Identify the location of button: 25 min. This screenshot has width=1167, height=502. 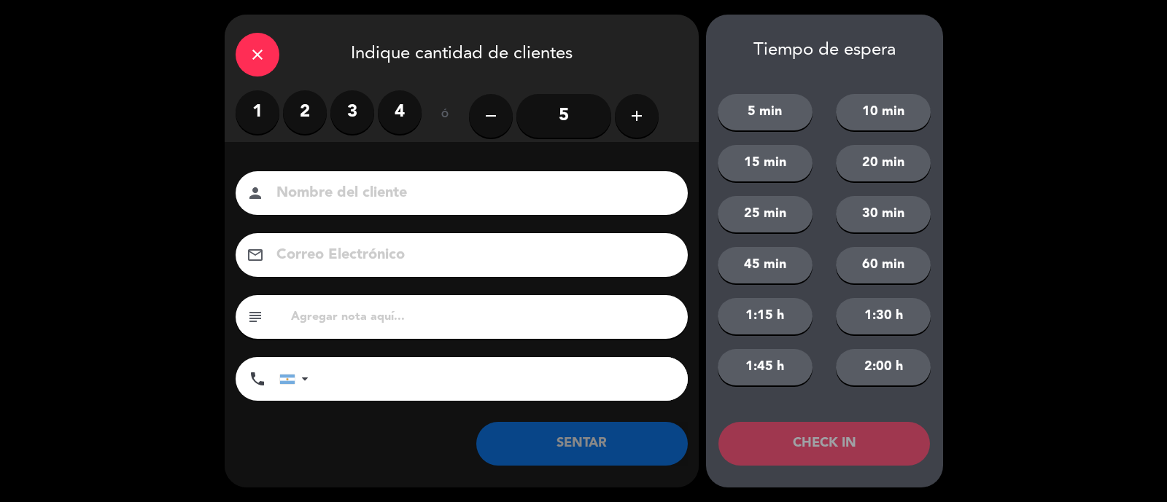
(765, 214).